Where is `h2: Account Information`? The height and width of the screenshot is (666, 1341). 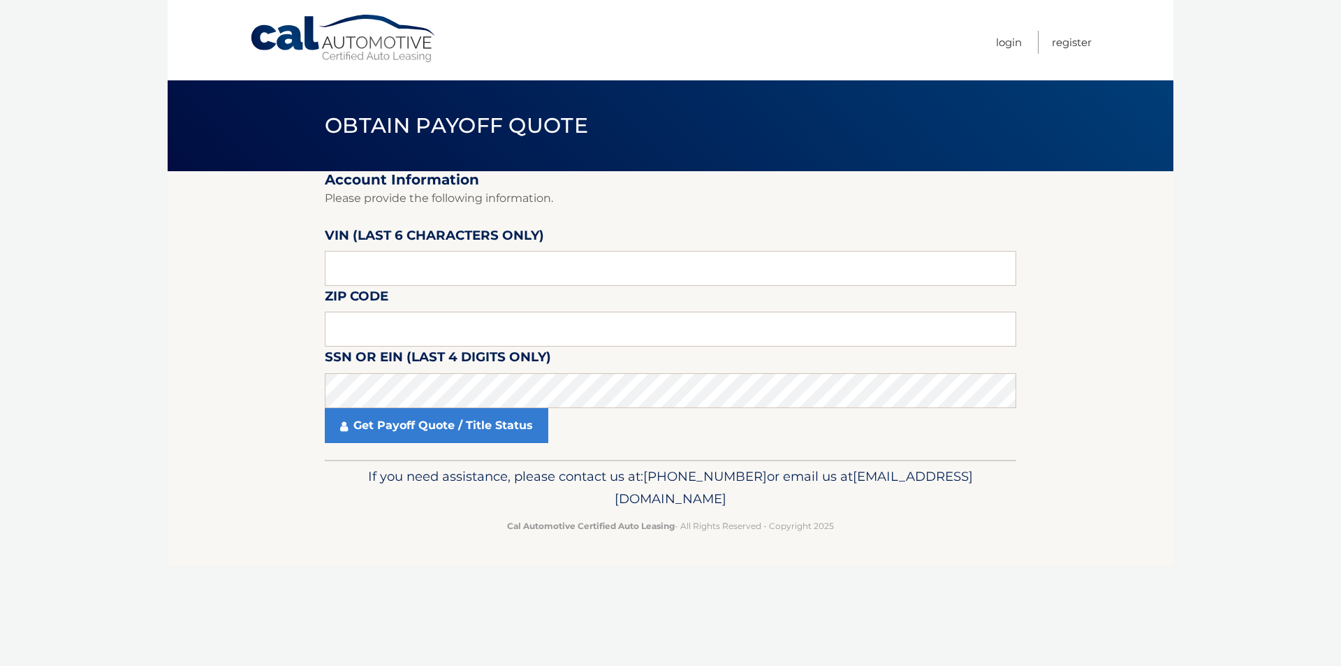 h2: Account Information is located at coordinates (671, 179).